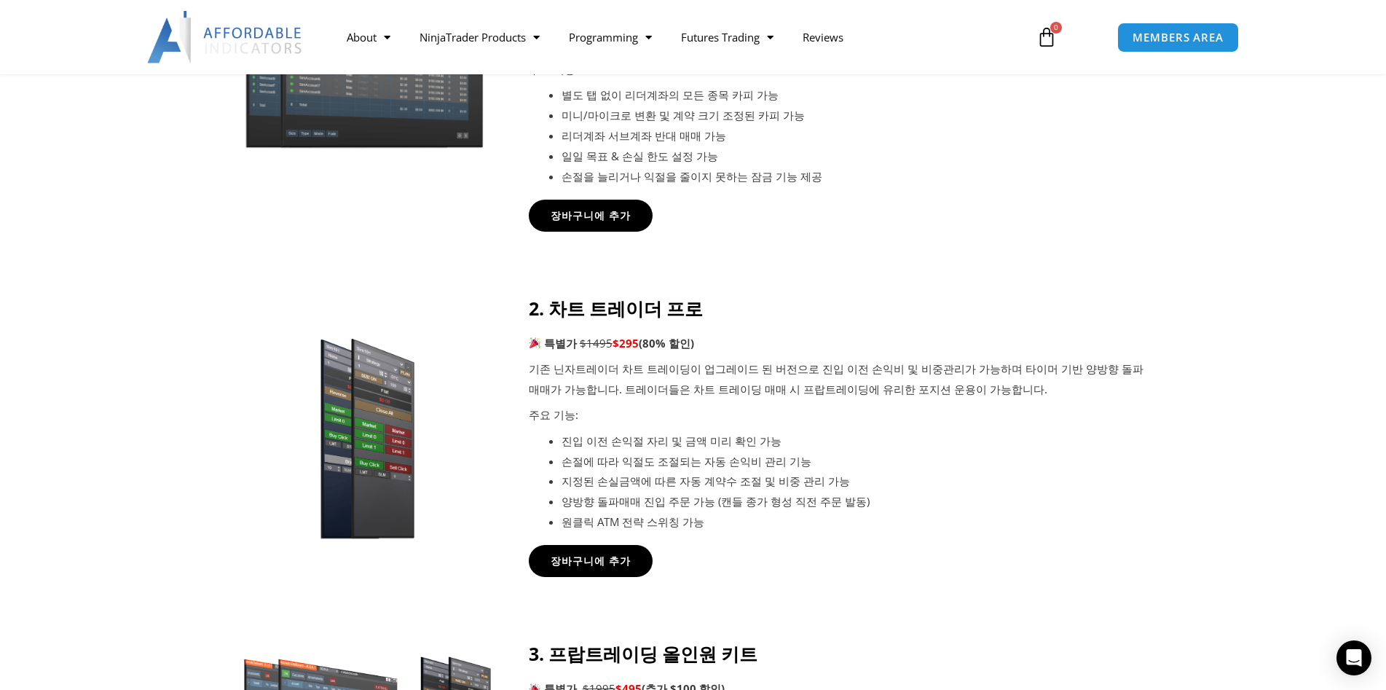  I want to click on img: LogoAI | Affordable Indicators – NinjaTrader, so click(225, 37).